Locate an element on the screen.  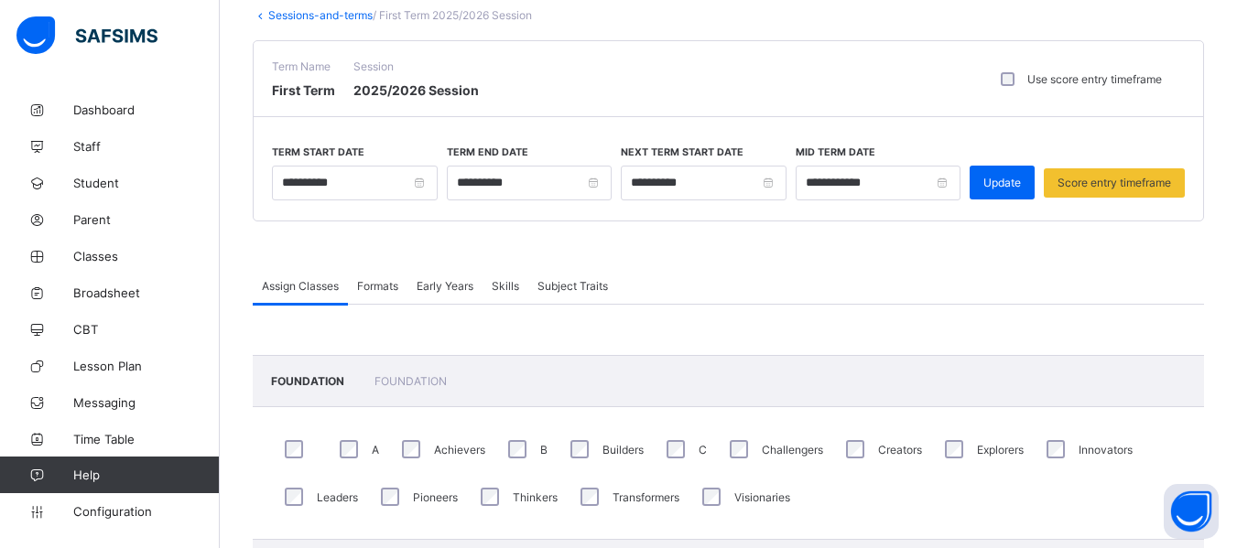
span: Dashboard is located at coordinates (146, 110).